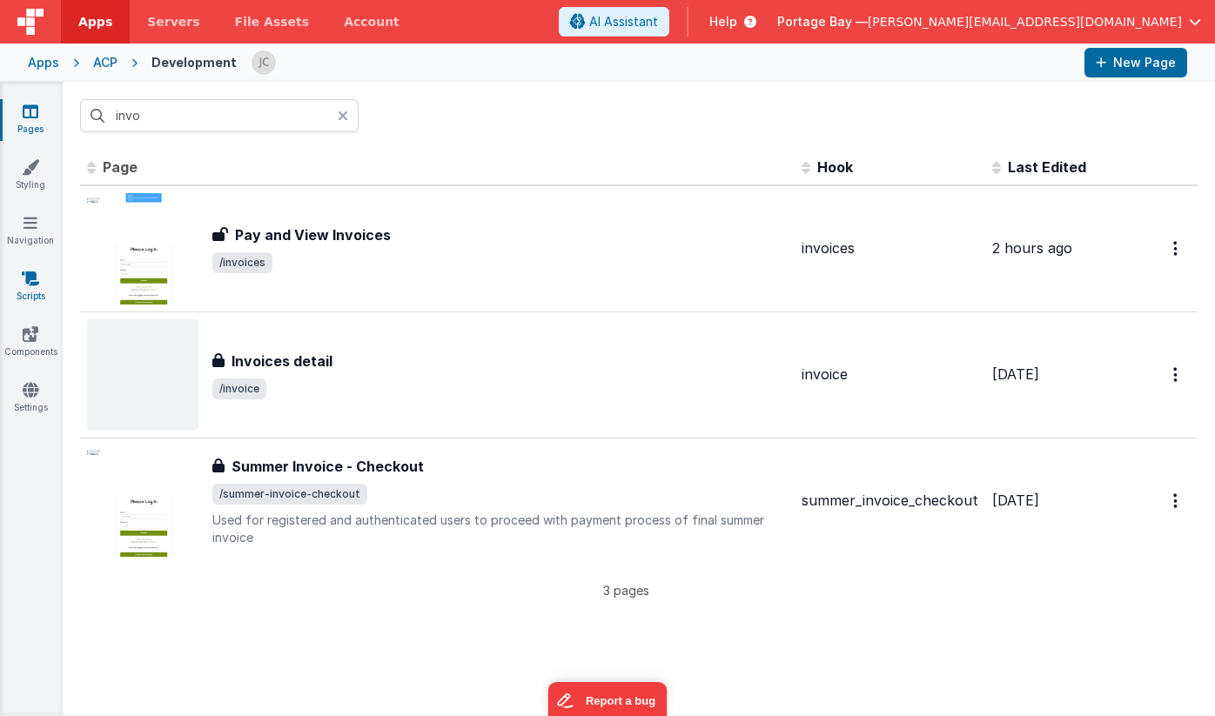 This screenshot has height=716, width=1215. What do you see at coordinates (614, 22) in the screenshot?
I see `button: AI Assistant` at bounding box center [614, 22].